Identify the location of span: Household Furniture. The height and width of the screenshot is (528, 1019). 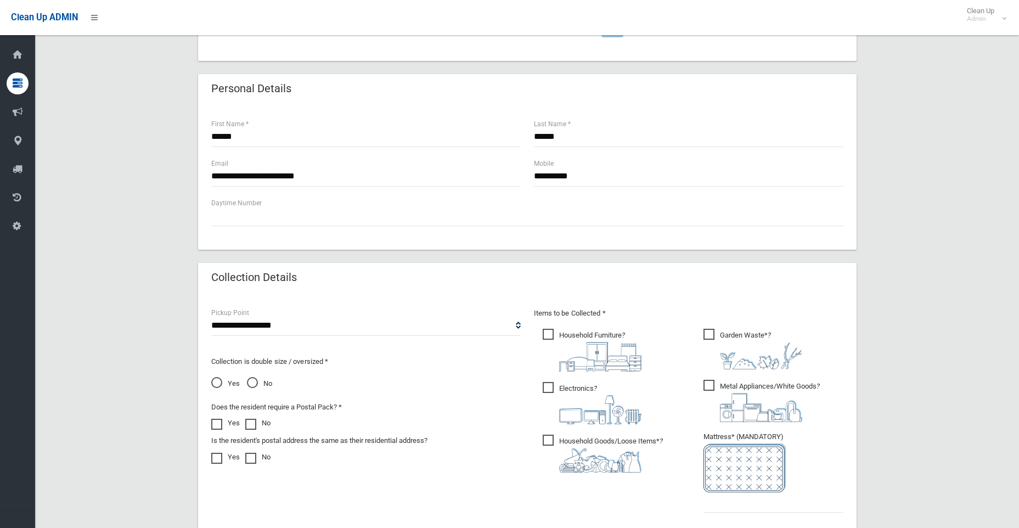
(592, 350).